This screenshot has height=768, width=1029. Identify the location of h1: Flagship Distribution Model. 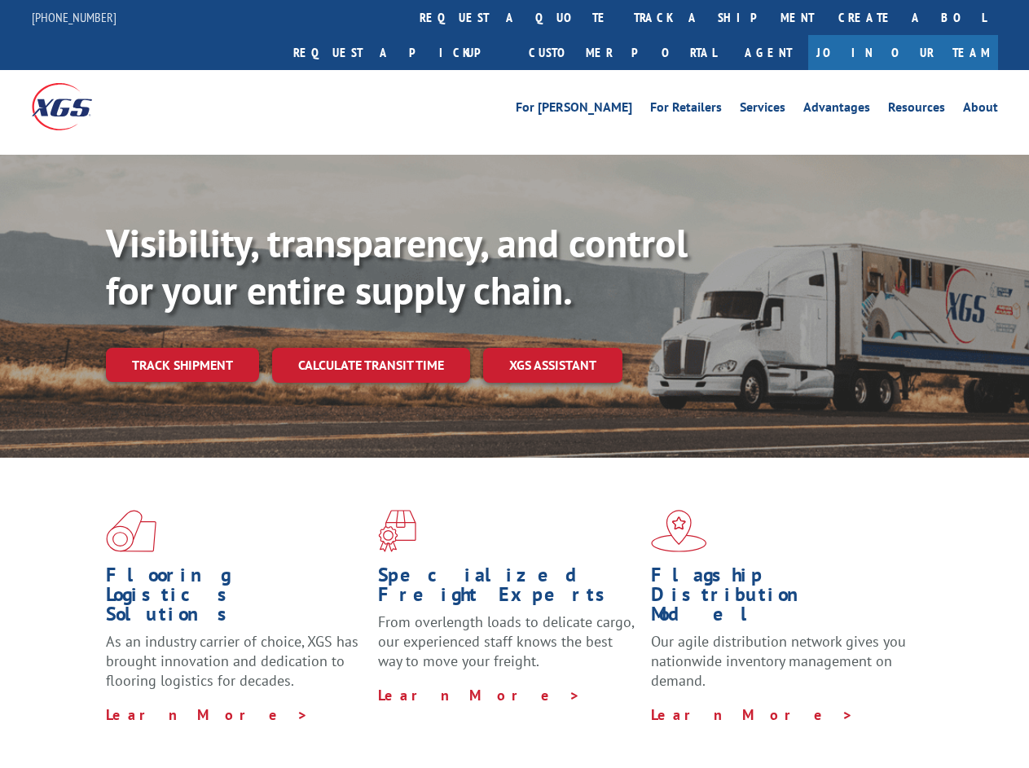
(781, 599).